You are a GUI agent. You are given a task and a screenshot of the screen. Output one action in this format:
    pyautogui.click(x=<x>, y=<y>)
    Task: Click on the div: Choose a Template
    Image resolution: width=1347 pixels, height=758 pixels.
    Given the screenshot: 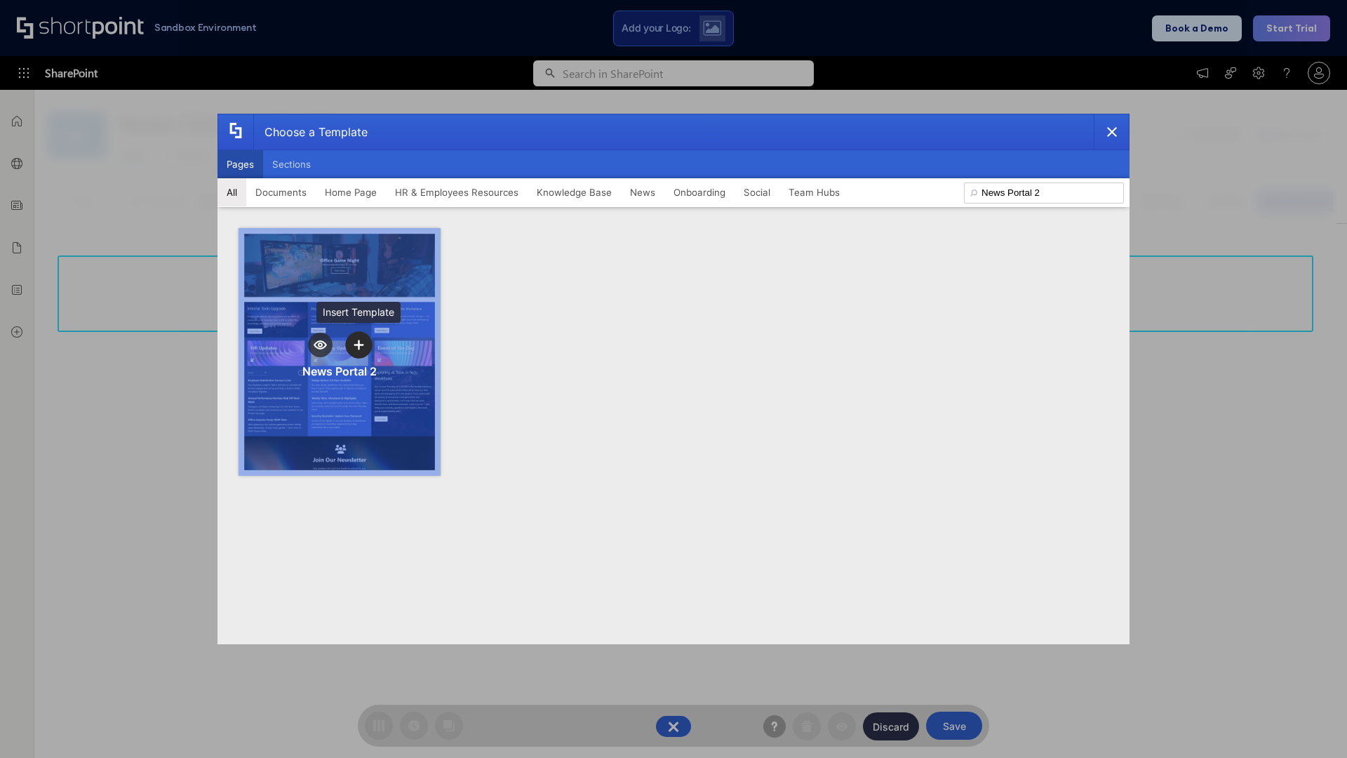 What is the action you would take?
    pyautogui.click(x=310, y=132)
    